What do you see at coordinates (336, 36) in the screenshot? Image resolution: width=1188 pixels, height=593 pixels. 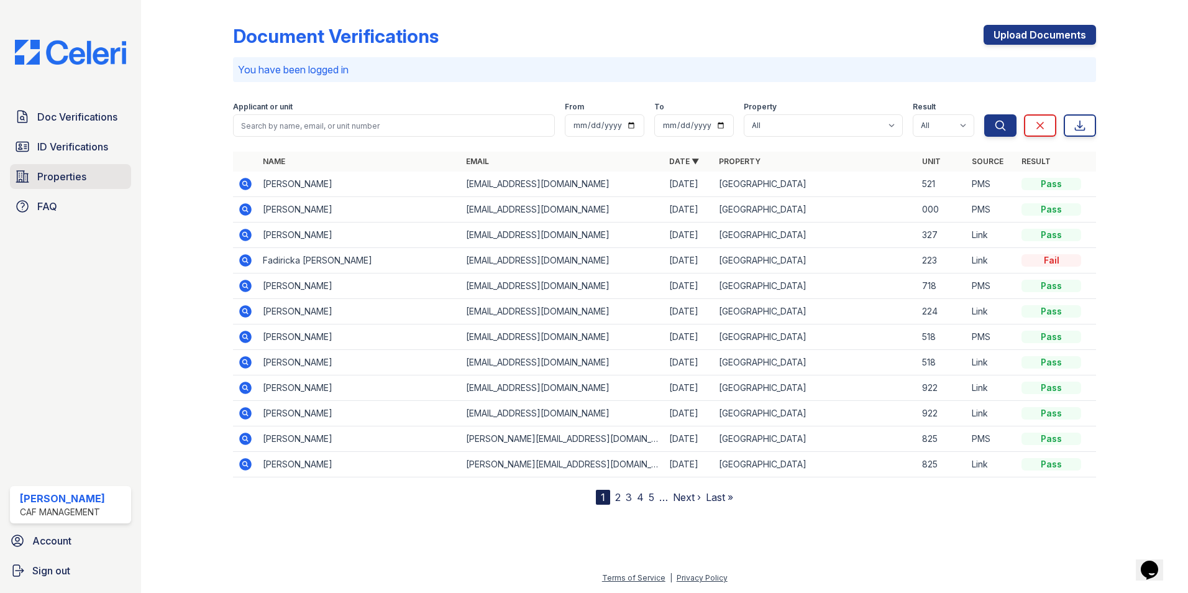 I see `div: Document Verifications` at bounding box center [336, 36].